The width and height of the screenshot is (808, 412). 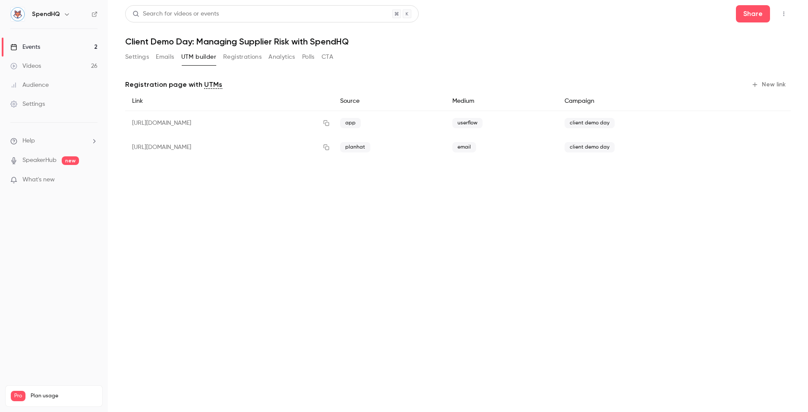 What do you see at coordinates (282, 57) in the screenshot?
I see `button: Analytics` at bounding box center [282, 57].